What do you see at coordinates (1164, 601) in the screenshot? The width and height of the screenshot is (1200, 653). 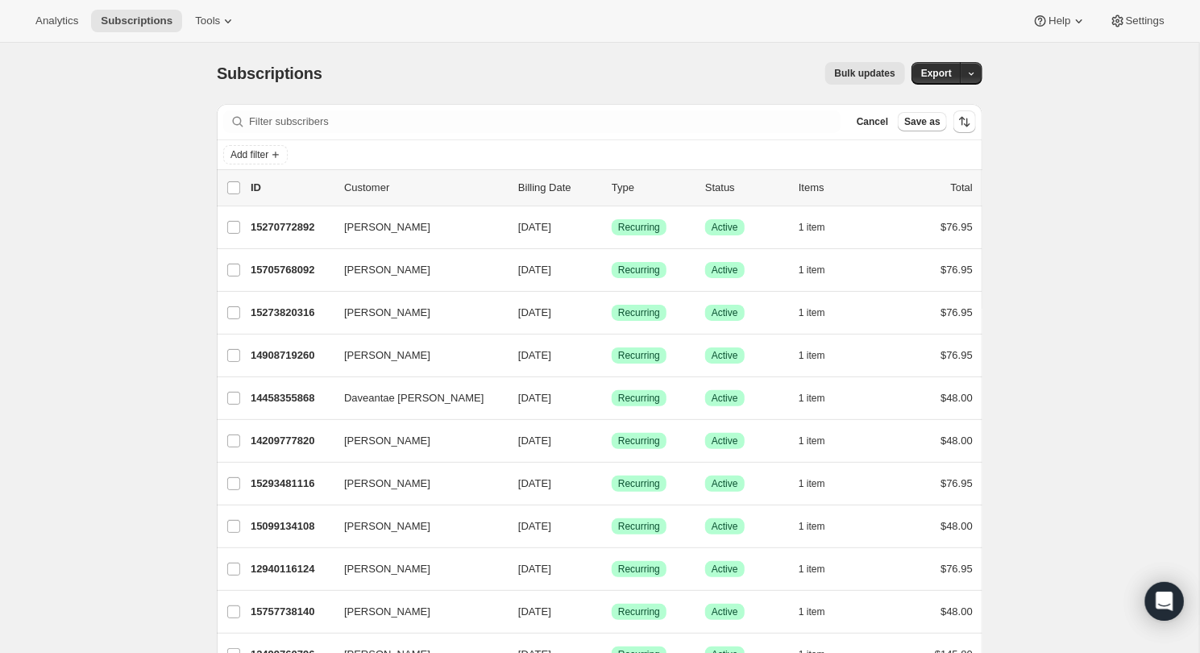 I see `div: Open Intercom Messenger` at bounding box center [1164, 601].